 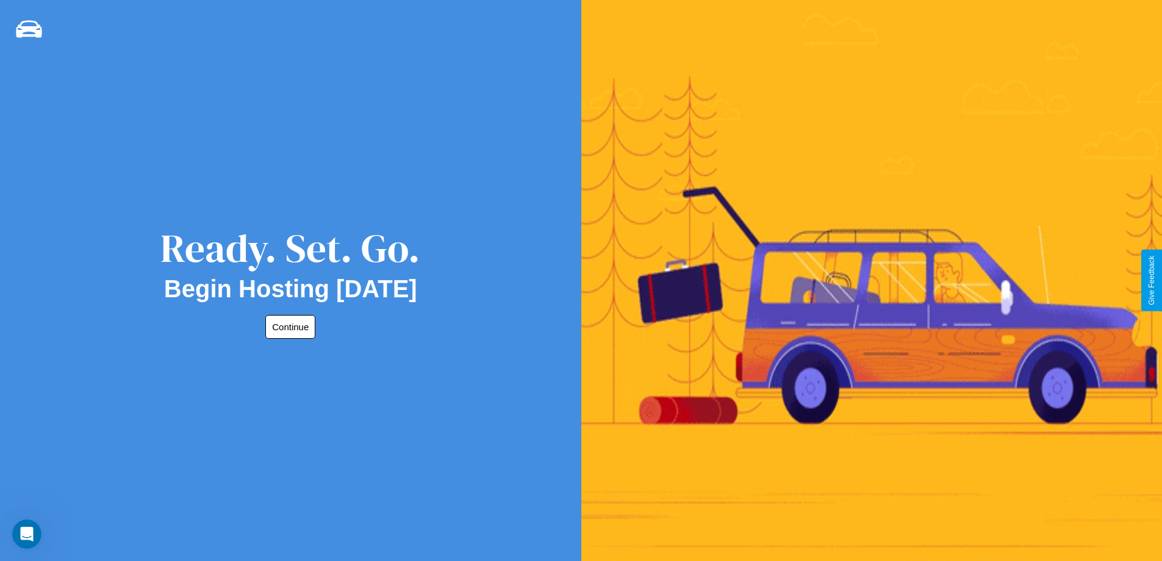 I want to click on button: Continue, so click(x=290, y=326).